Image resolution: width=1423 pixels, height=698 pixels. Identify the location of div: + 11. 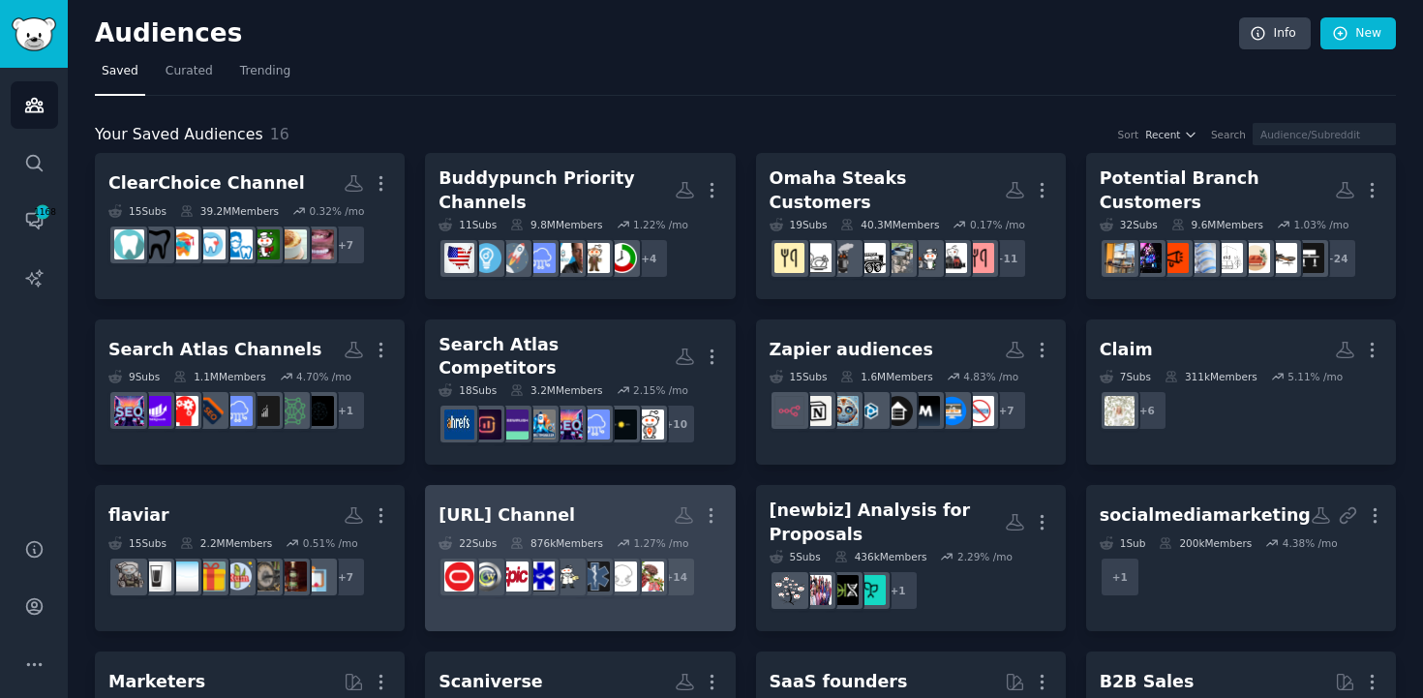
(1007, 258).